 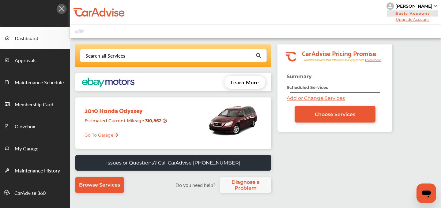 What do you see at coordinates (30, 193) in the screenshot?
I see `span: CarAdvise 360` at bounding box center [30, 193].